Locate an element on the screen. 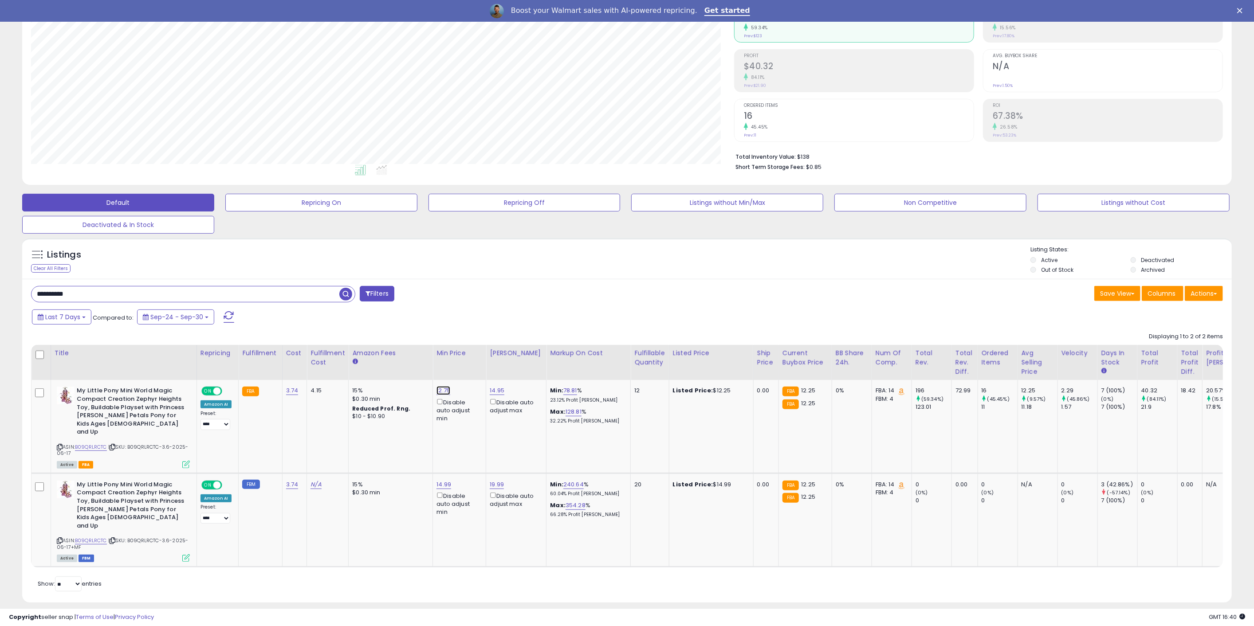 The width and height of the screenshot is (1254, 626). button: Deactivated & In Stock is located at coordinates (118, 225).